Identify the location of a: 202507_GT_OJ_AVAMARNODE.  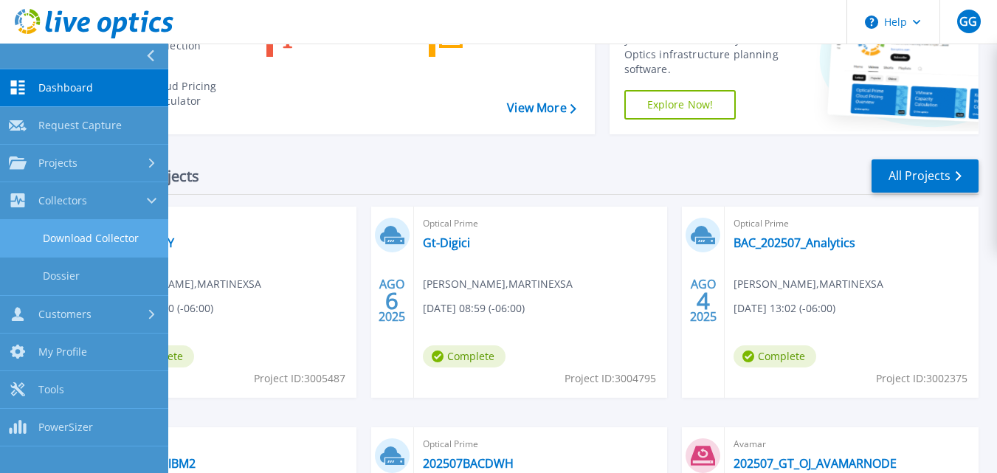
(815, 463).